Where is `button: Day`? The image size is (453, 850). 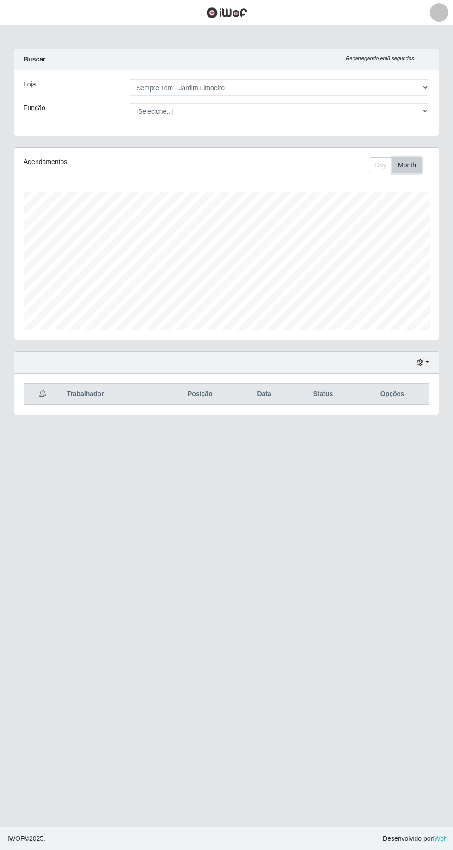
button: Day is located at coordinates (380, 165).